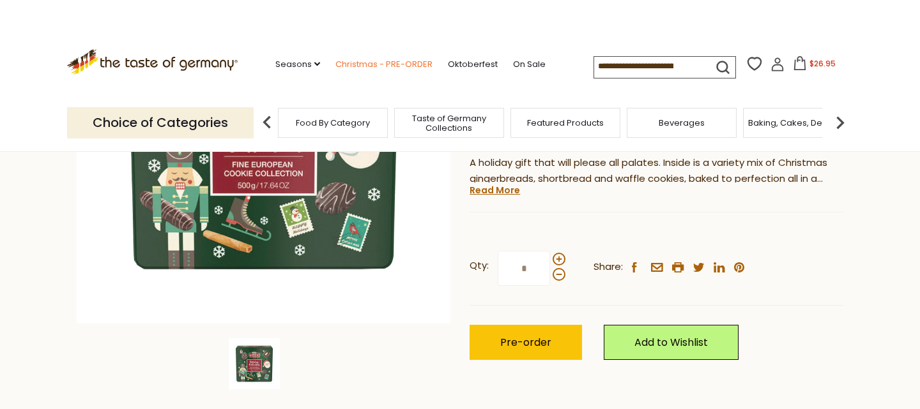  What do you see at coordinates (160, 123) in the screenshot?
I see `p: Choice of Categories` at bounding box center [160, 123].